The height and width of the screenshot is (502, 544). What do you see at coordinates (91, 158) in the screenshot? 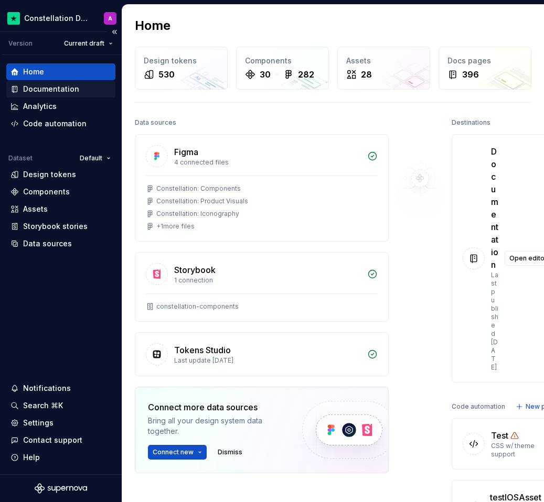
I see `span: Default` at bounding box center [91, 158].